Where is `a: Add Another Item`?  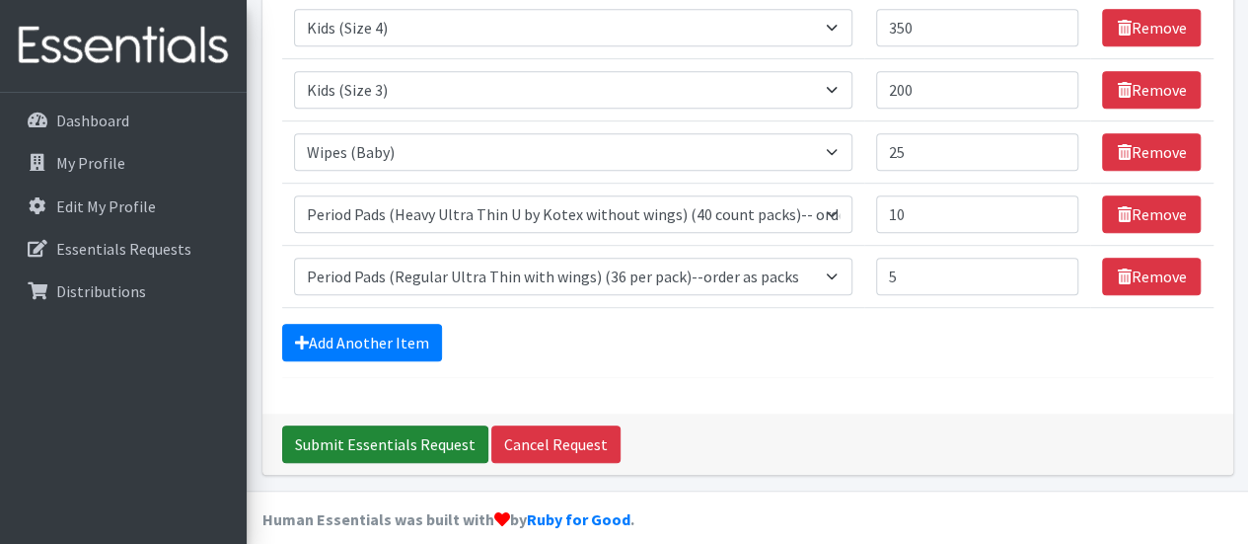
a: Add Another Item is located at coordinates (362, 342).